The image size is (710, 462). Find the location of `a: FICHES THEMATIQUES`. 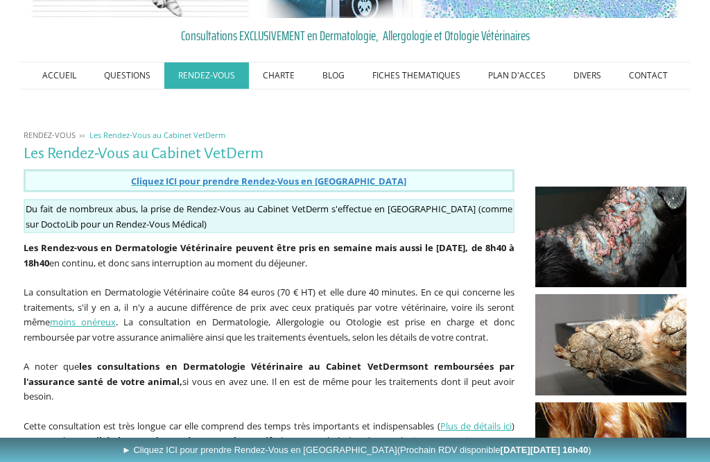

a: FICHES THEMATIQUES is located at coordinates (416, 76).